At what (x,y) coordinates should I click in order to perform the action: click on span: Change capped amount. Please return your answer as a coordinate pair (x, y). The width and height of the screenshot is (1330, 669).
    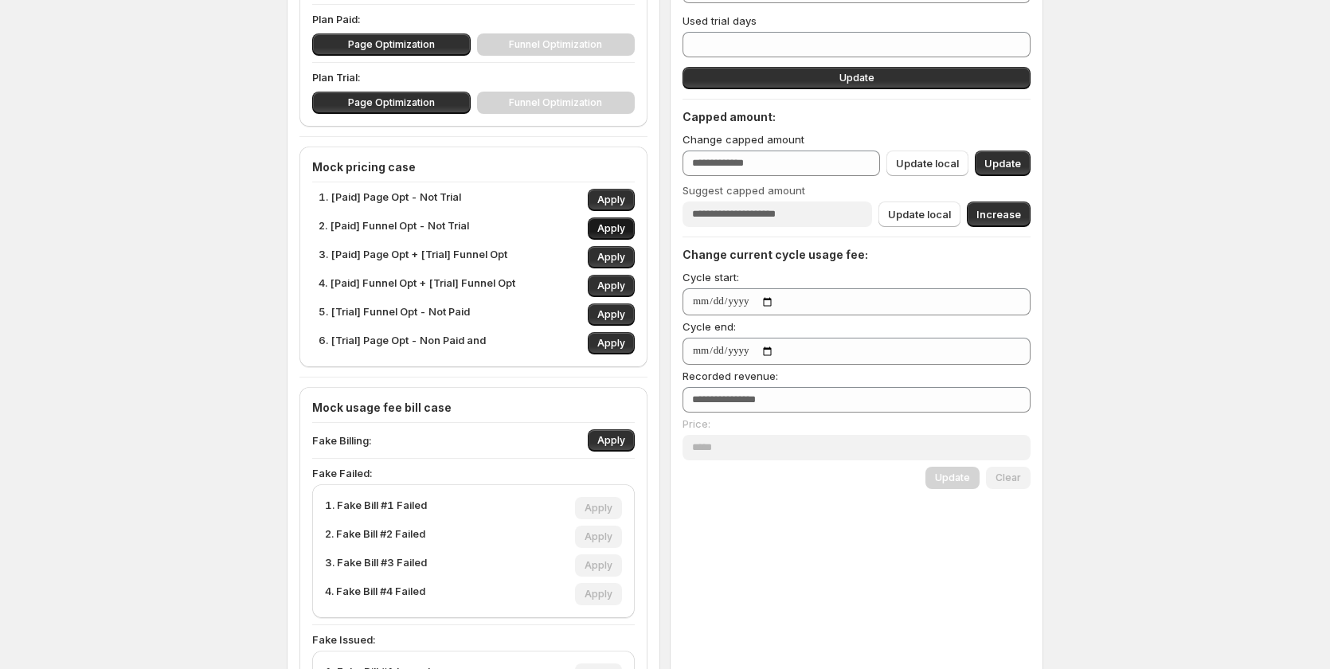
    Looking at the image, I should click on (743, 139).